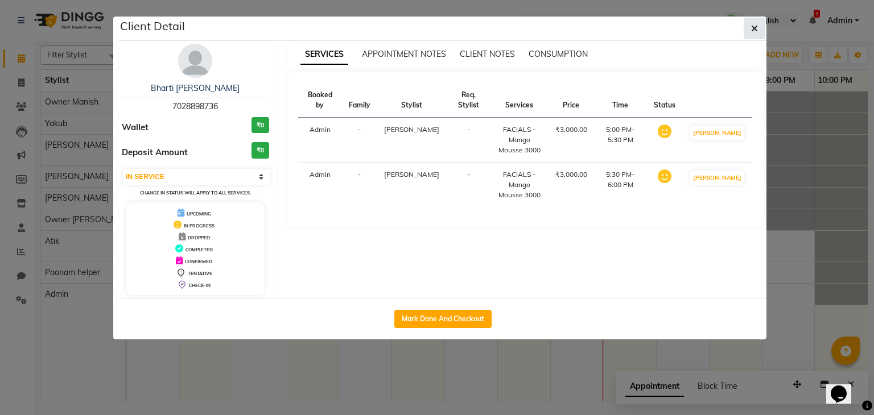 The image size is (874, 415). Describe the element at coordinates (199, 262) in the screenshot. I see `span: CONFIRMED` at that location.